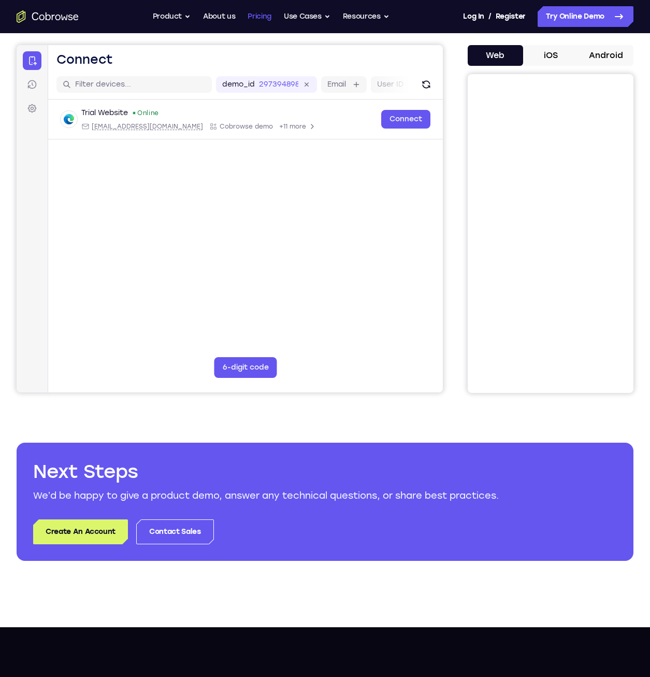 This screenshot has width=650, height=677. What do you see at coordinates (224, 81) in the screenshot?
I see `div: App` at bounding box center [224, 81].